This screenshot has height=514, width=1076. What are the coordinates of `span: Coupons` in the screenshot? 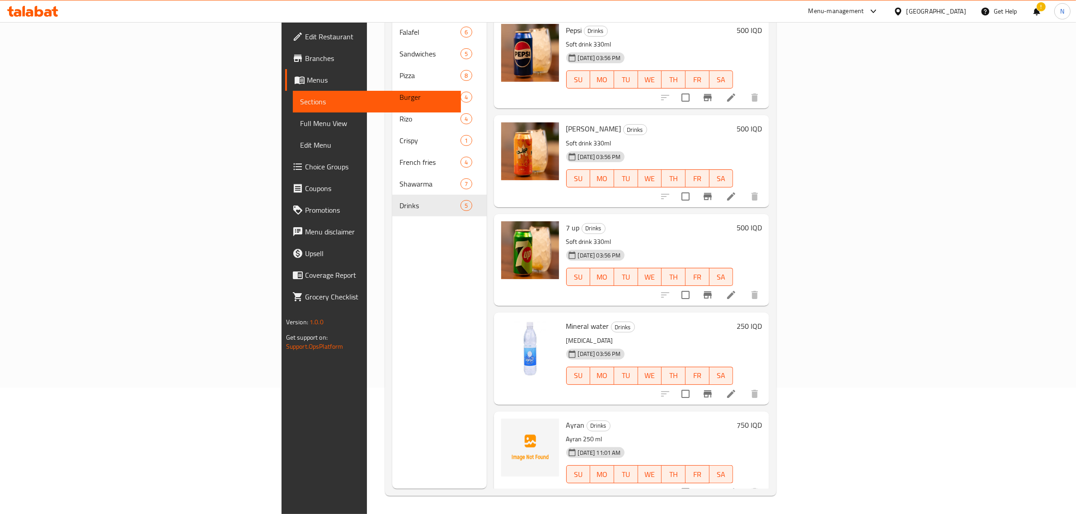 It's located at (380, 188).